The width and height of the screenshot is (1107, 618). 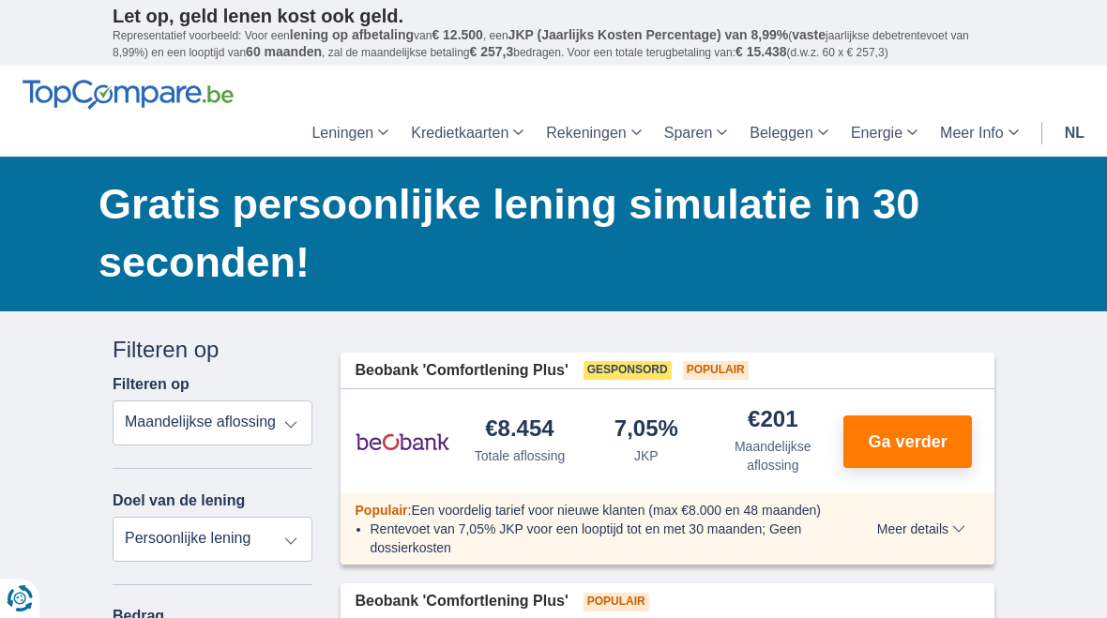 I want to click on a: Sparen, so click(x=696, y=133).